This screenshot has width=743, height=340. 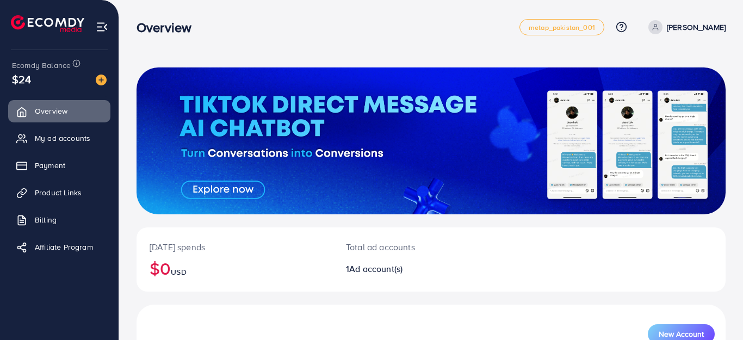 I want to click on a: Overview, so click(x=59, y=111).